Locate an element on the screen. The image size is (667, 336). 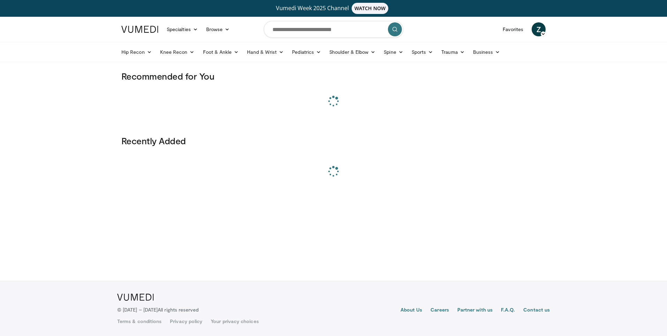
a: Browse is located at coordinates (218, 29).